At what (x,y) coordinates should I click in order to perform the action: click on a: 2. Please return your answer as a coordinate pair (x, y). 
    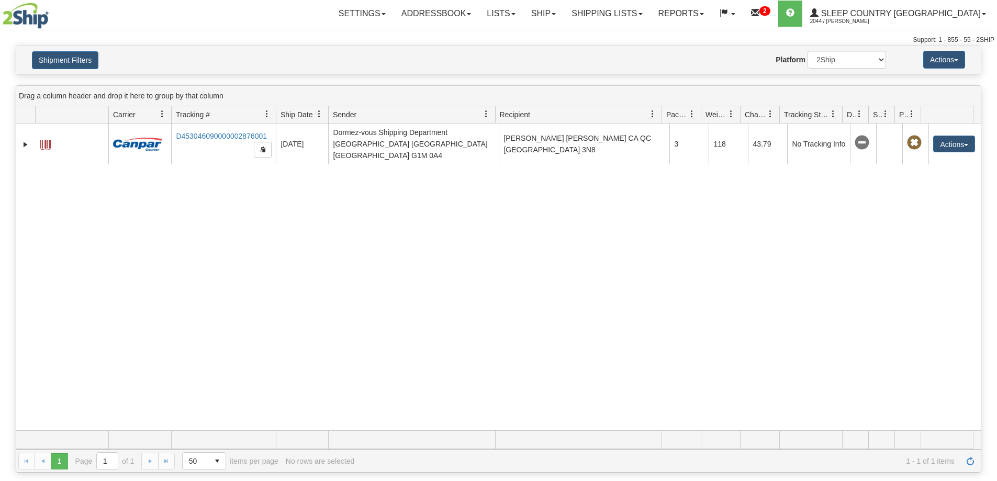
    Looking at the image, I should click on (761, 14).